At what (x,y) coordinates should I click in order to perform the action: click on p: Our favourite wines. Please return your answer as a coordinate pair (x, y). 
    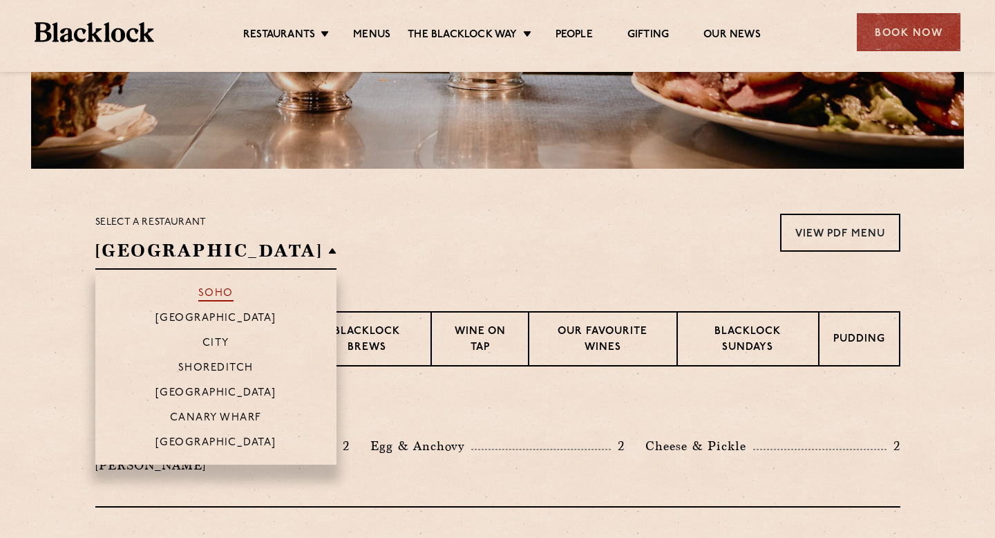
    Looking at the image, I should click on (603, 340).